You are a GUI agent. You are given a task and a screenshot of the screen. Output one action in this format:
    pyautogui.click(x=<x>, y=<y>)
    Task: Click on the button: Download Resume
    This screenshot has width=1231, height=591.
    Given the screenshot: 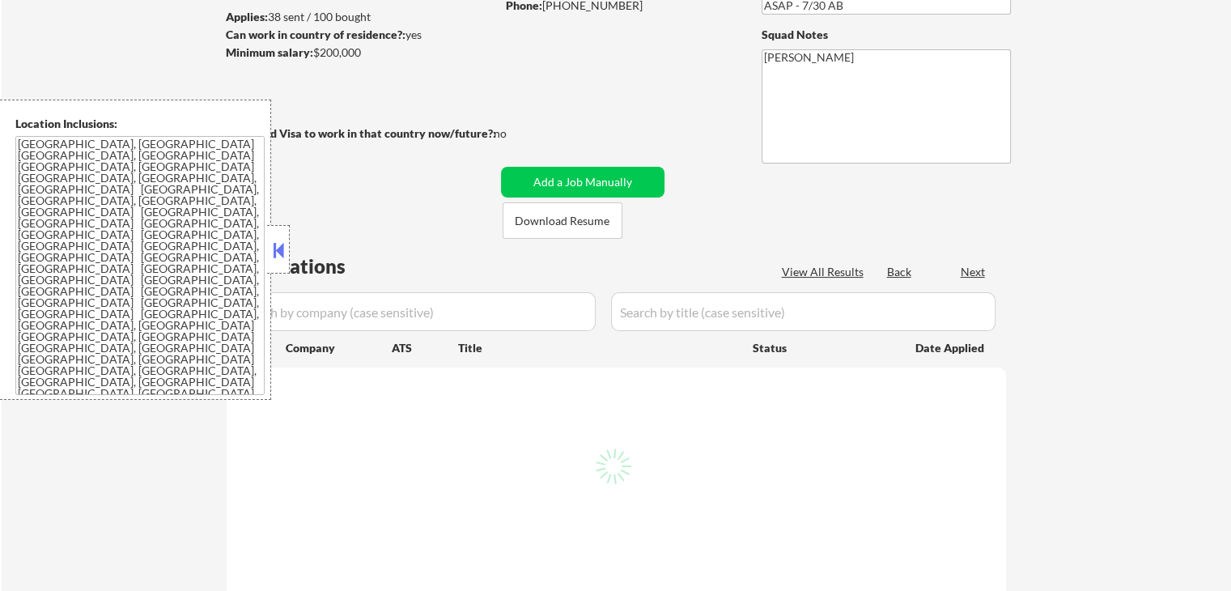 What is the action you would take?
    pyautogui.click(x=562, y=220)
    